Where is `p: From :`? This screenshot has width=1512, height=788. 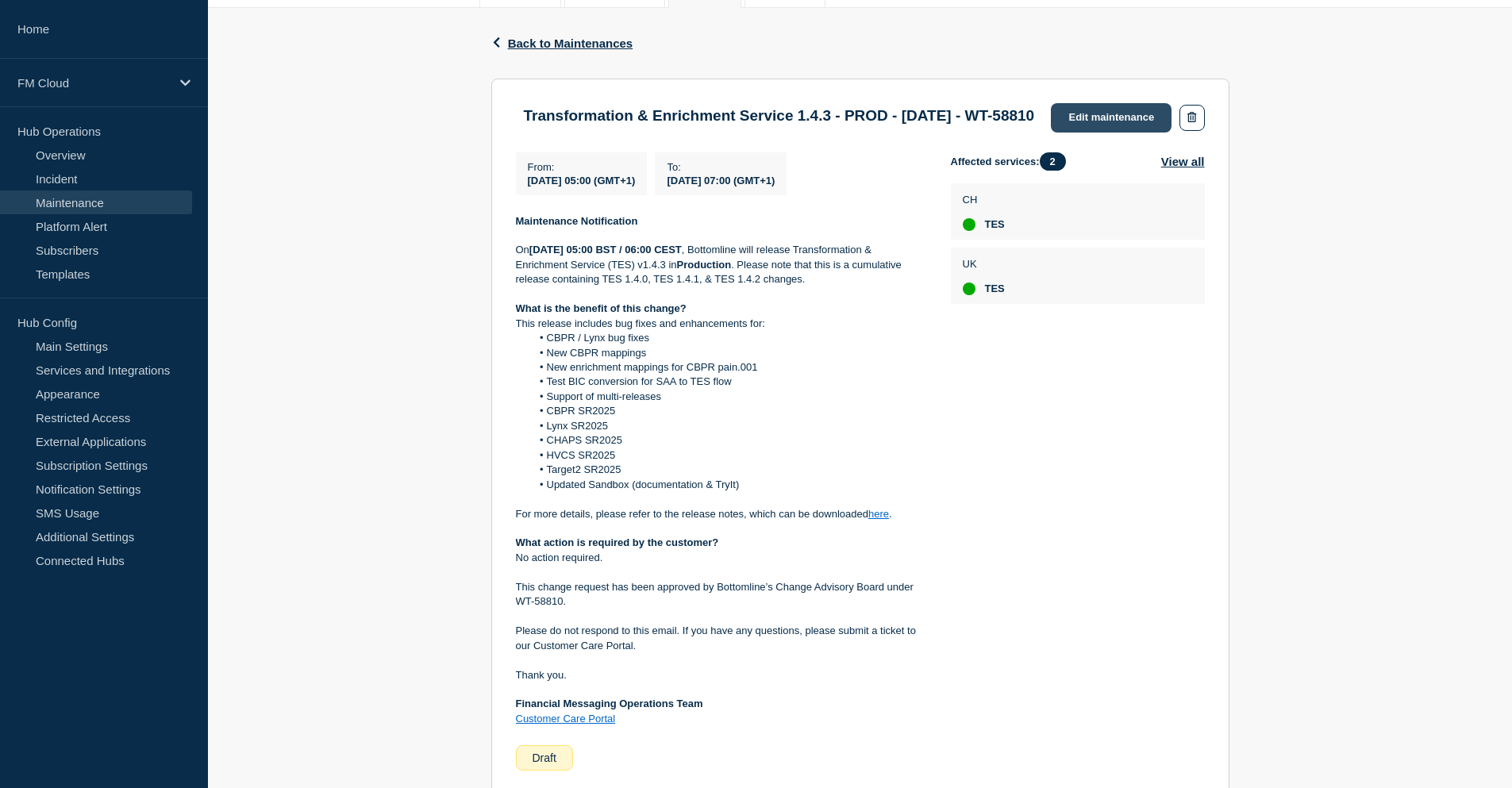 p: From : is located at coordinates (582, 167).